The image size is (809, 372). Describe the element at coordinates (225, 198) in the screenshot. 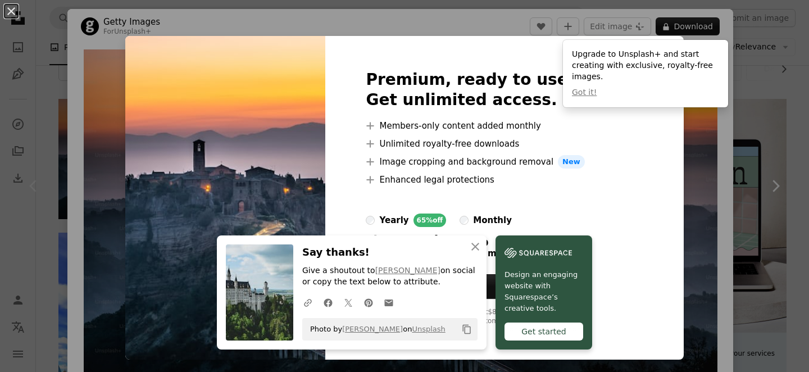

I see `img: premium_photo-1661873863027-51b409f112f5` at that location.